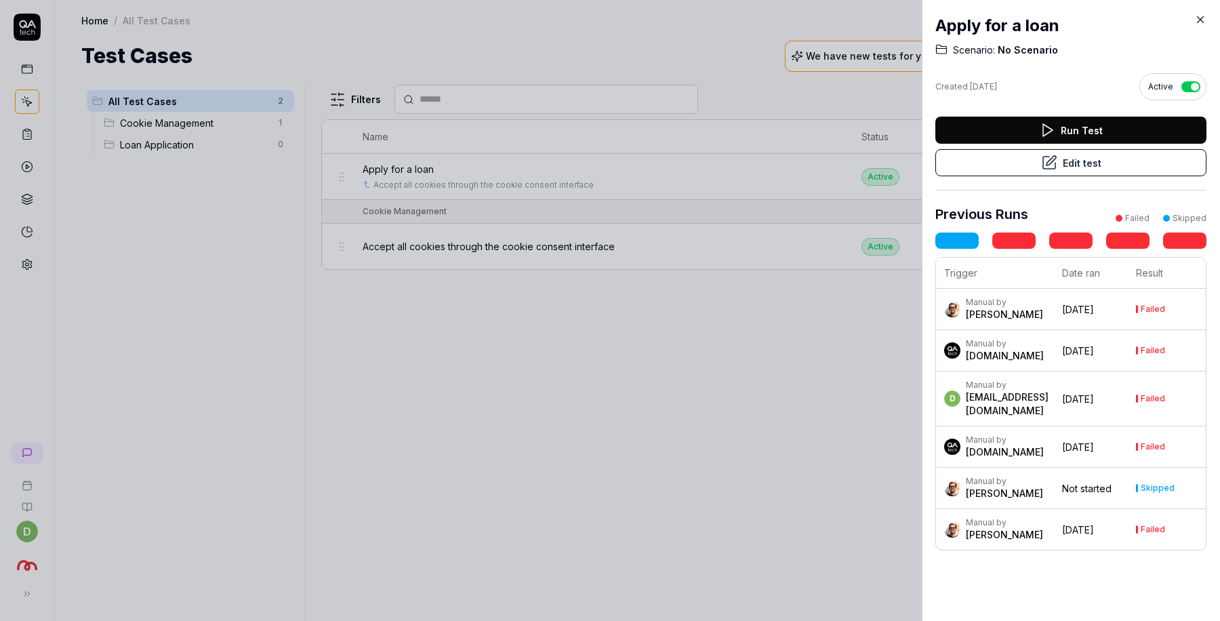 This screenshot has width=1220, height=621. I want to click on th: Trigger, so click(995, 273).